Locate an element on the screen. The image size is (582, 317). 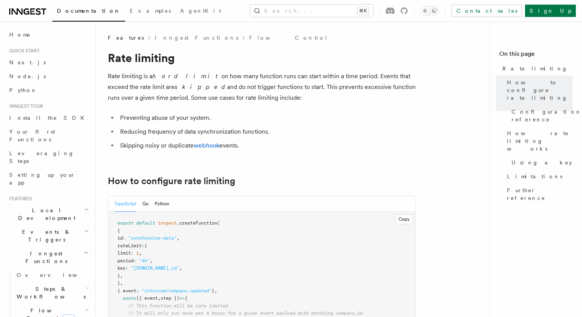
button: Search...⌘K is located at coordinates (312, 11).